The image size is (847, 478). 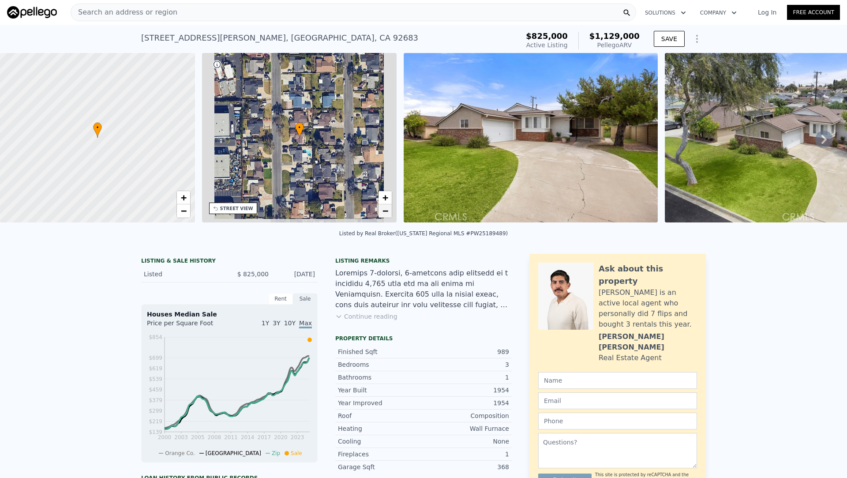 What do you see at coordinates (231, 437) in the screenshot?
I see `tspan: 2011` at bounding box center [231, 437].